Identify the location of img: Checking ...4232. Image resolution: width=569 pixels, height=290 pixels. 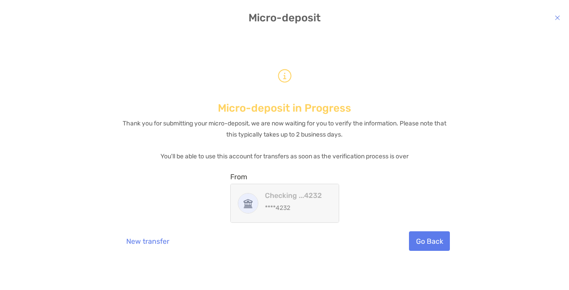
(248, 203).